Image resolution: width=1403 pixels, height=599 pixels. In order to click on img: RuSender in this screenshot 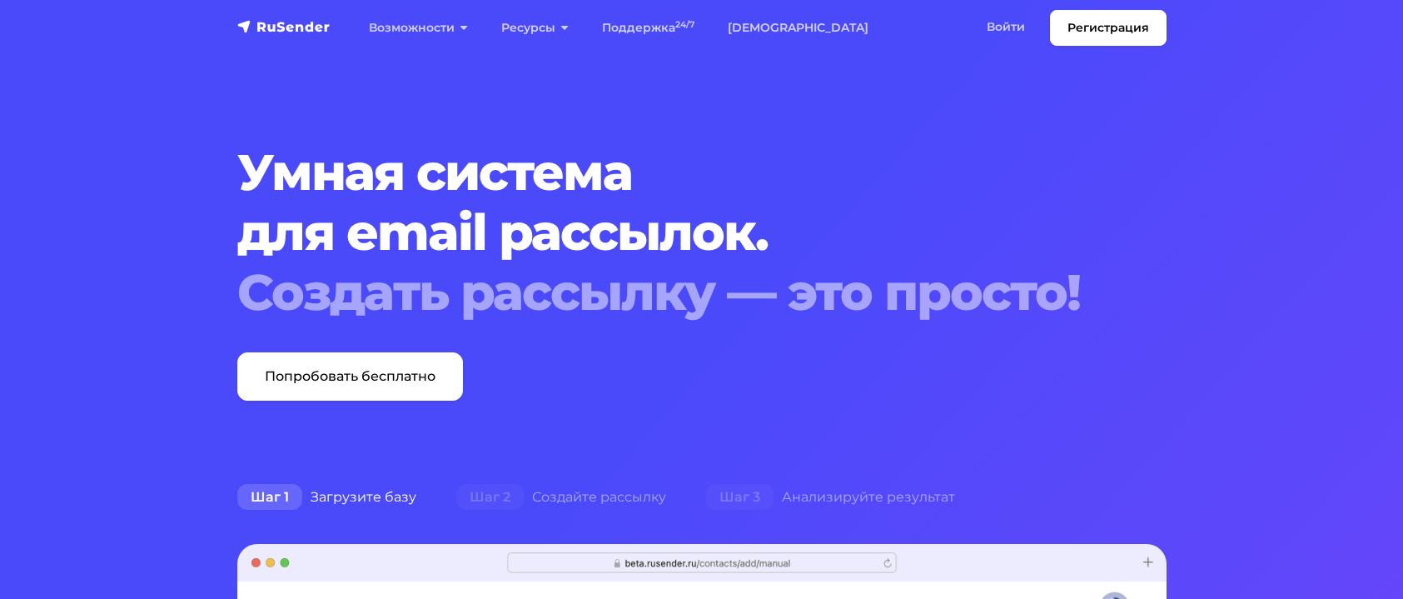, I will do `click(284, 27)`.